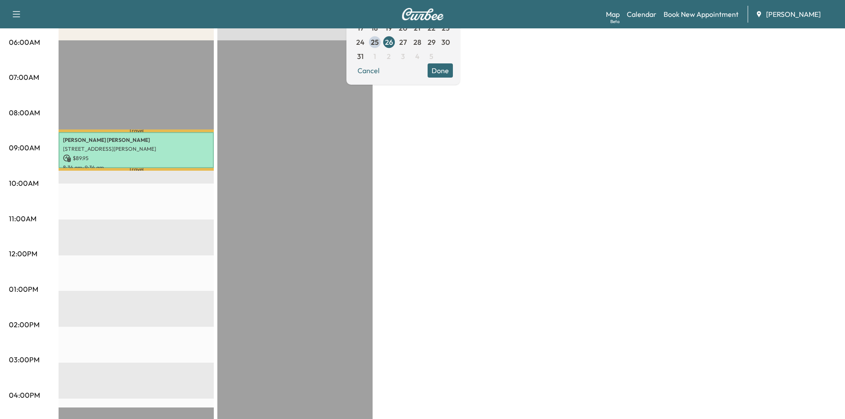 This screenshot has width=845, height=419. Describe the element at coordinates (24, 113) in the screenshot. I see `p: 08:00AM` at that location.